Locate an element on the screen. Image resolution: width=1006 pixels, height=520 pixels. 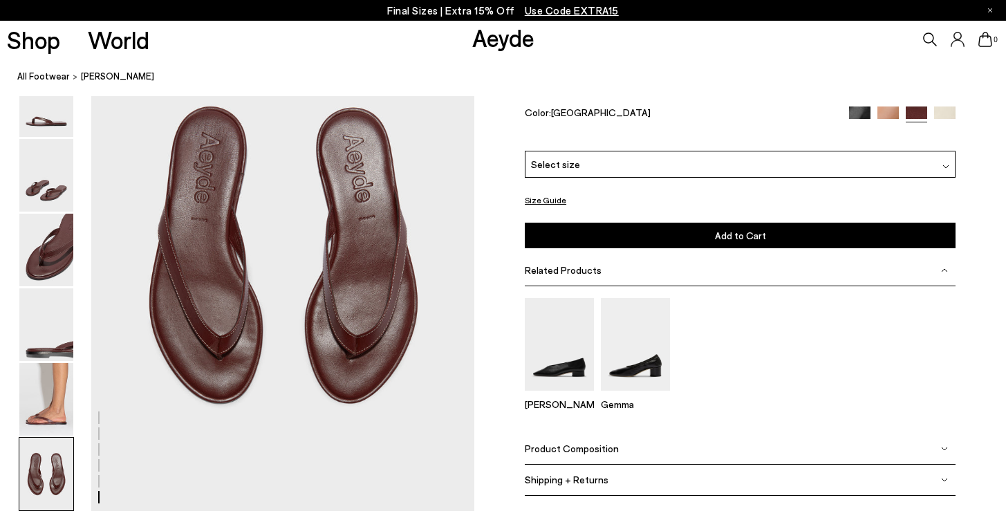
button: Size Guide is located at coordinates (545, 199).